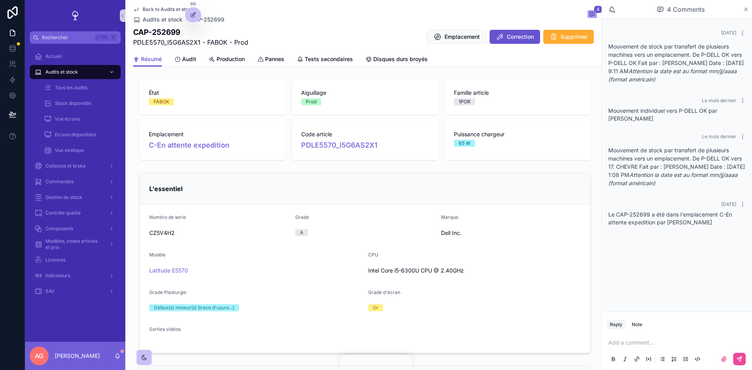 This screenshot has width=752, height=370. Describe the element at coordinates (75, 229) in the screenshot. I see `a: Composants` at that location.